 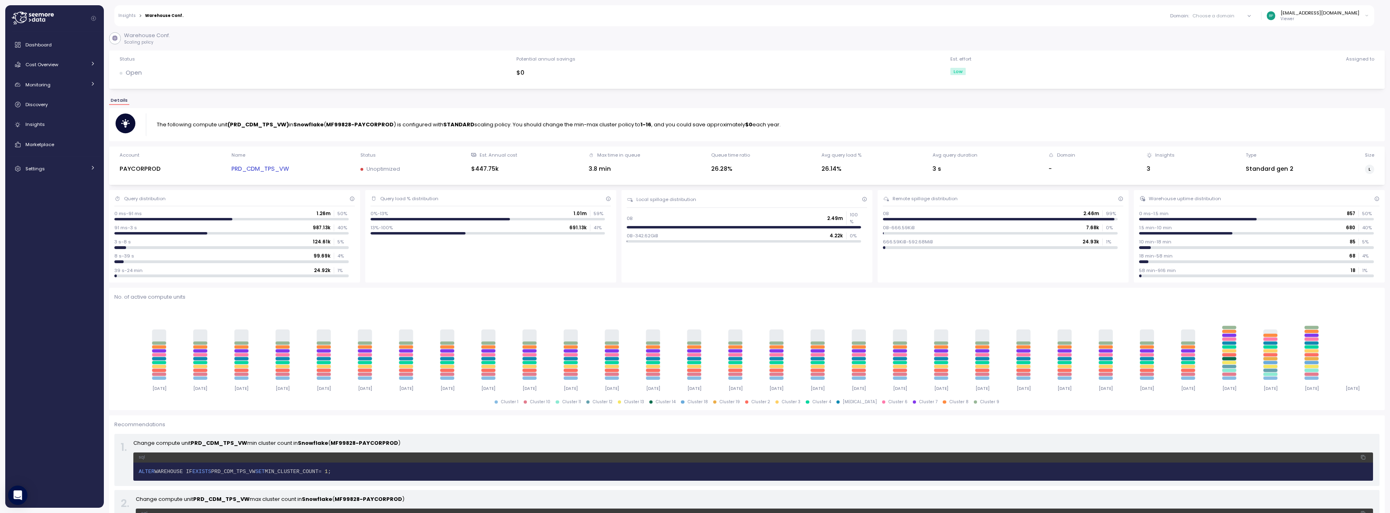 What do you see at coordinates (578, 228) in the screenshot?
I see `p: 691.13k` at bounding box center [578, 228].